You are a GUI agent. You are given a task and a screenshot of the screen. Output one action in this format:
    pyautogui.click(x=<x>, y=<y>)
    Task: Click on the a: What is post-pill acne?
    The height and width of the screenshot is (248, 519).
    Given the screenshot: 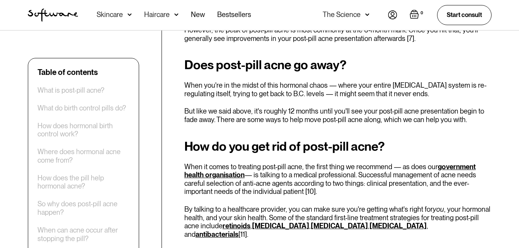 What is the action you would take?
    pyautogui.click(x=71, y=90)
    